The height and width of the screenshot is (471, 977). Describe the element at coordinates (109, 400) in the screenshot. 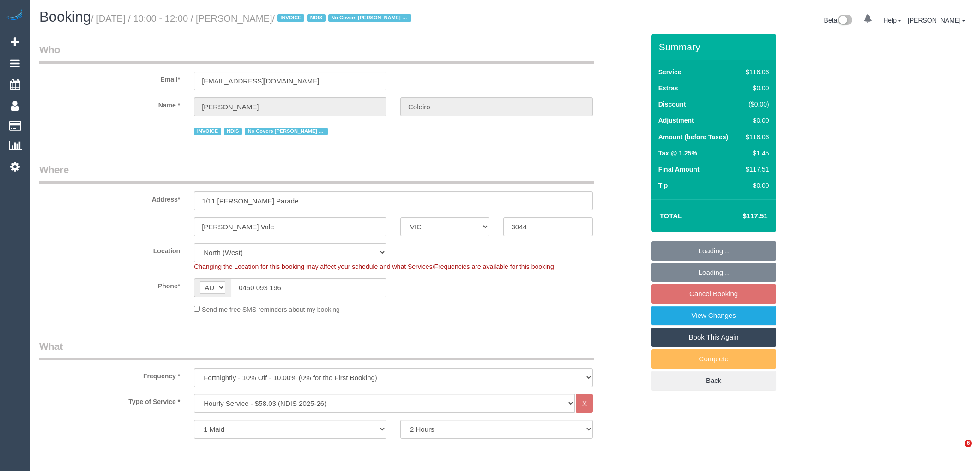

I see `label: Type of Service *` at that location.